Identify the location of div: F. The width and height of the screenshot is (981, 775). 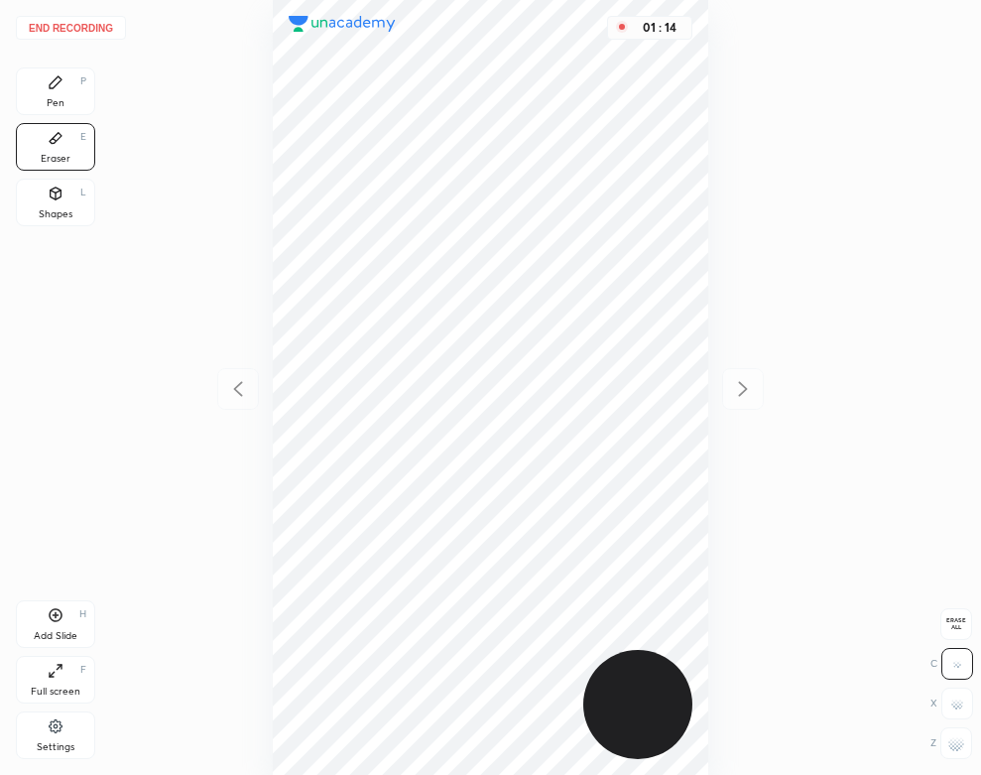
(83, 670).